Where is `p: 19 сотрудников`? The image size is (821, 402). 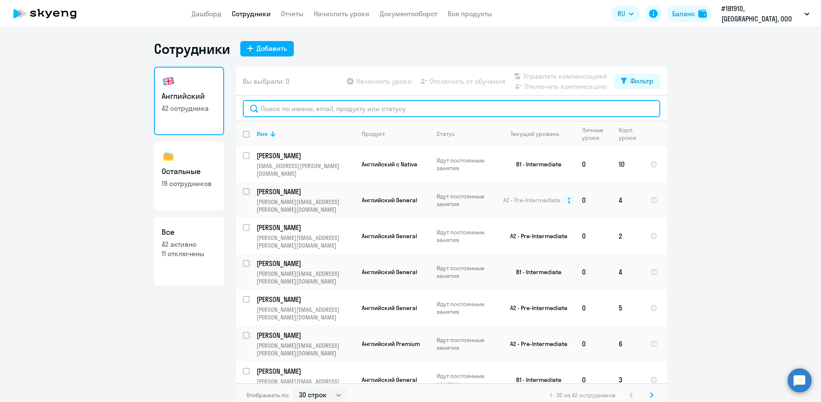
p: 19 сотрудников is located at coordinates (189, 183).